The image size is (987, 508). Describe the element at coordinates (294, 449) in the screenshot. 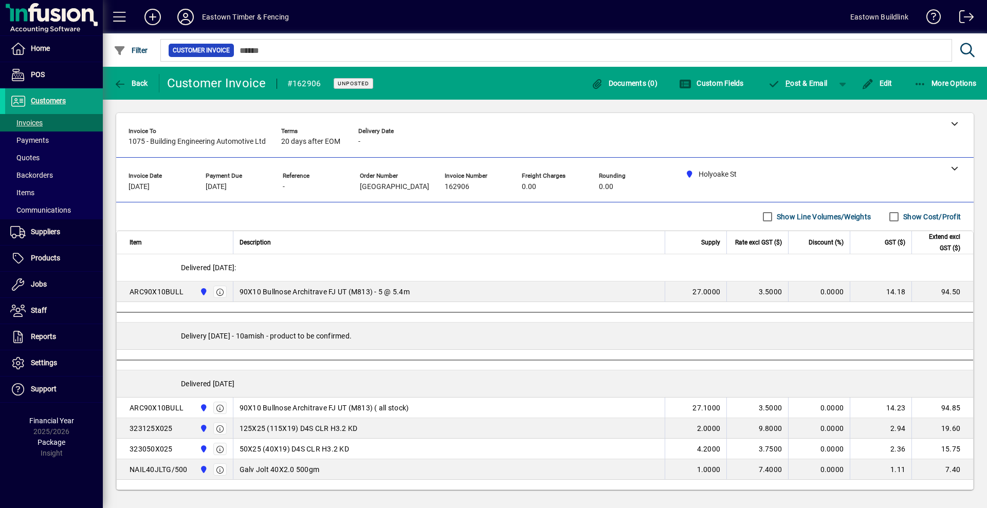

I see `span: 50X25 (40X19) D4S CLR H3.2 KD` at that location.